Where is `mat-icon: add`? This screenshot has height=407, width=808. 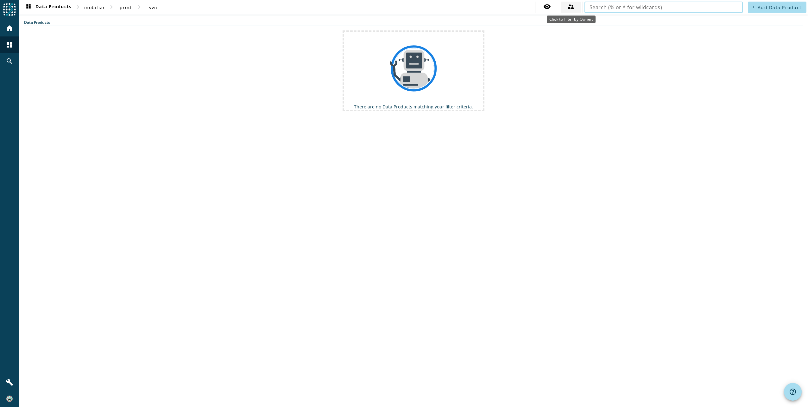
mat-icon: add is located at coordinates (753, 7).